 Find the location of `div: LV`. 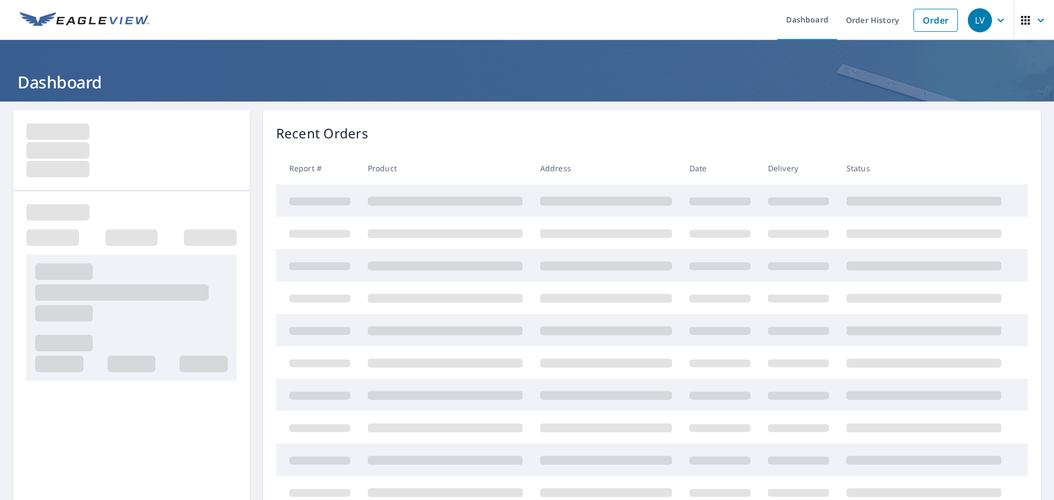

div: LV is located at coordinates (980, 20).